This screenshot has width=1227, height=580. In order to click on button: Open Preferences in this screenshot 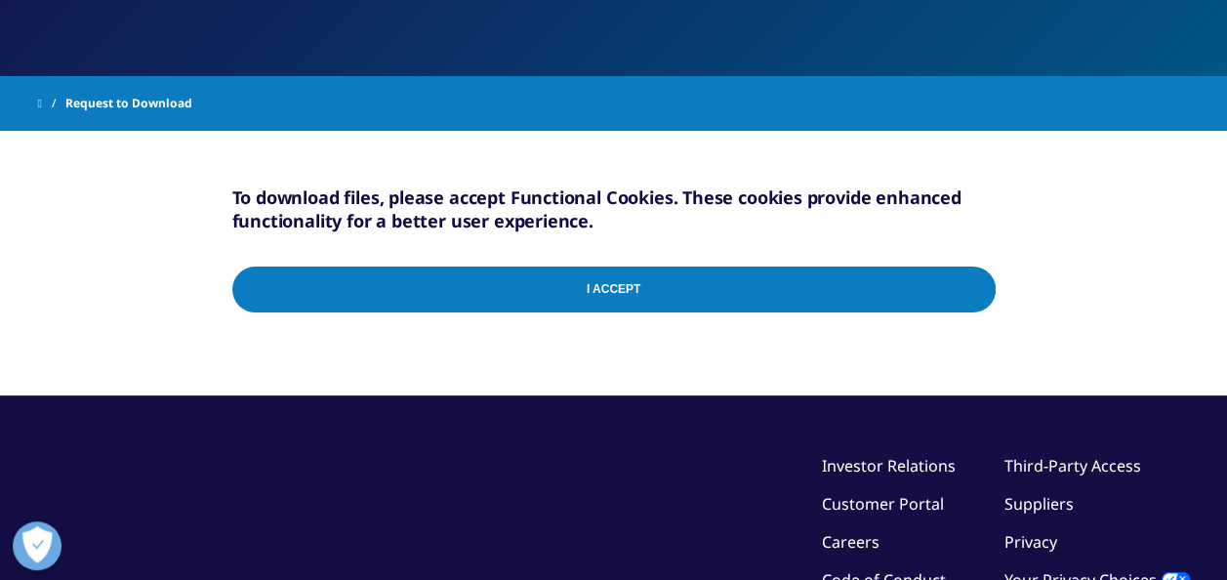, I will do `click(37, 546)`.